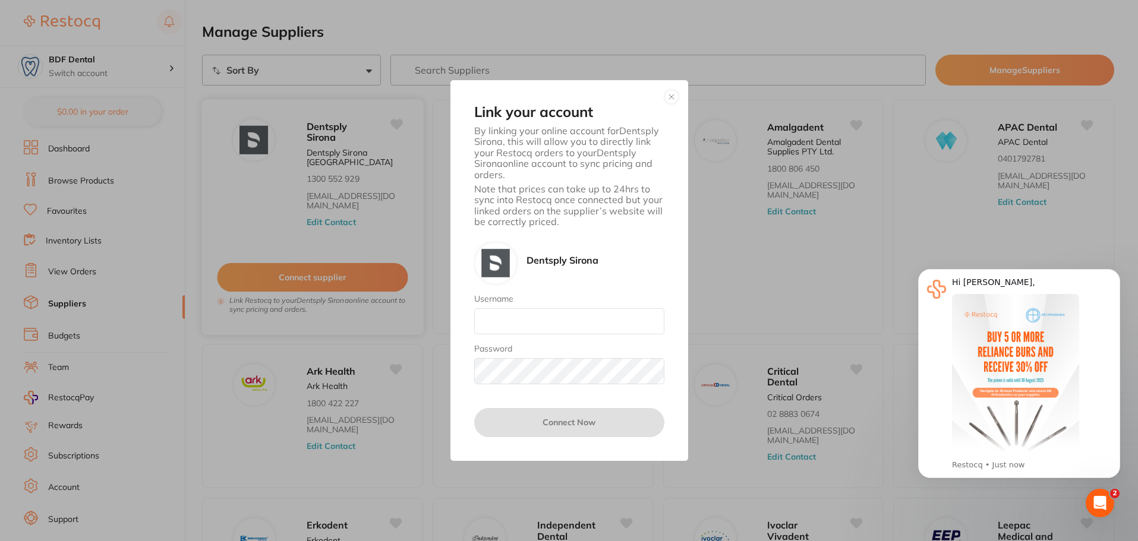  I want to click on div: message notification from Restocq, Just now. Hi Daina, This month, AB Orthodontics is offering 30..., so click(119, 122).